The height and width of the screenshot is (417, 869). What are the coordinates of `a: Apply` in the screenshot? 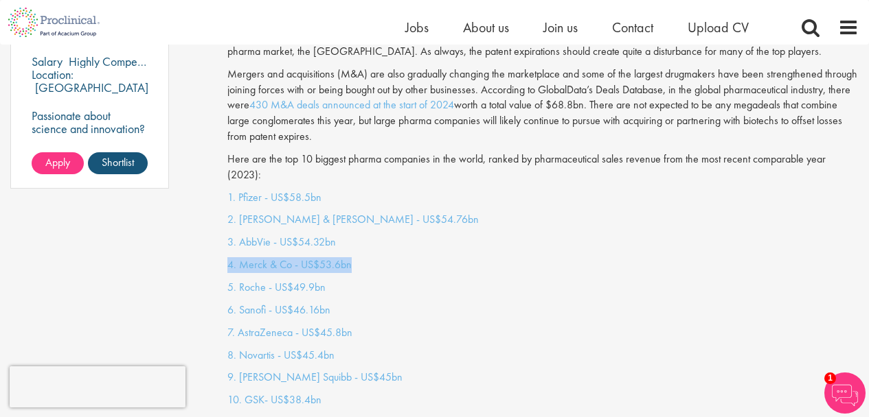 It's located at (58, 163).